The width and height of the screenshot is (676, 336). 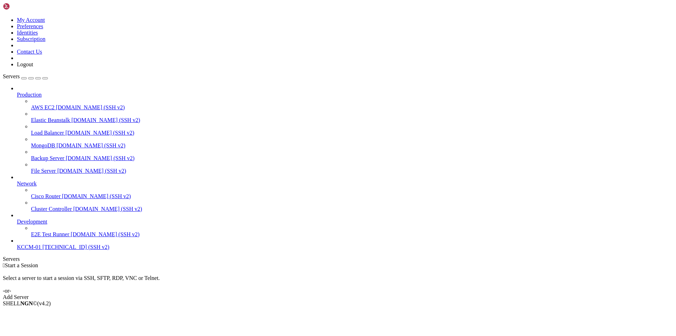 I want to click on a: Network, so click(x=345, y=183).